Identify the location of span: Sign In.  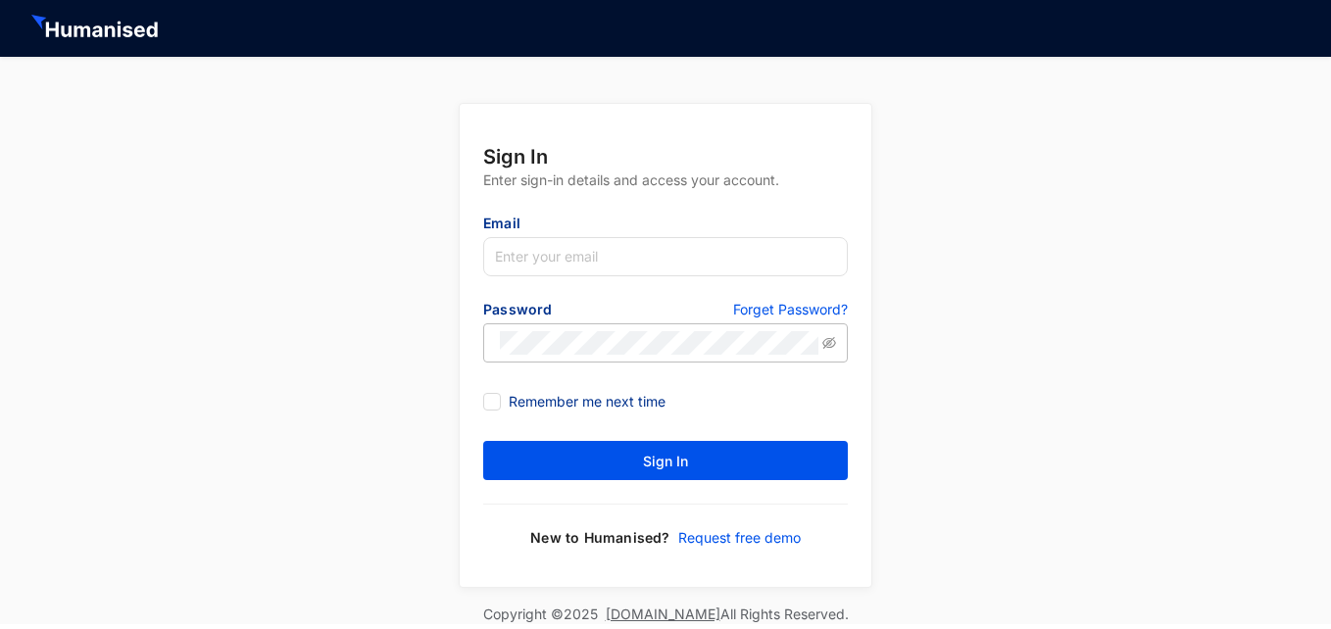
(666, 462).